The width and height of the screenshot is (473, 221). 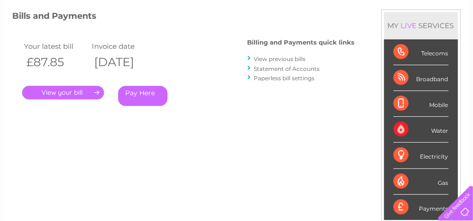 What do you see at coordinates (420, 78) in the screenshot?
I see `div: Broadband` at bounding box center [420, 78].